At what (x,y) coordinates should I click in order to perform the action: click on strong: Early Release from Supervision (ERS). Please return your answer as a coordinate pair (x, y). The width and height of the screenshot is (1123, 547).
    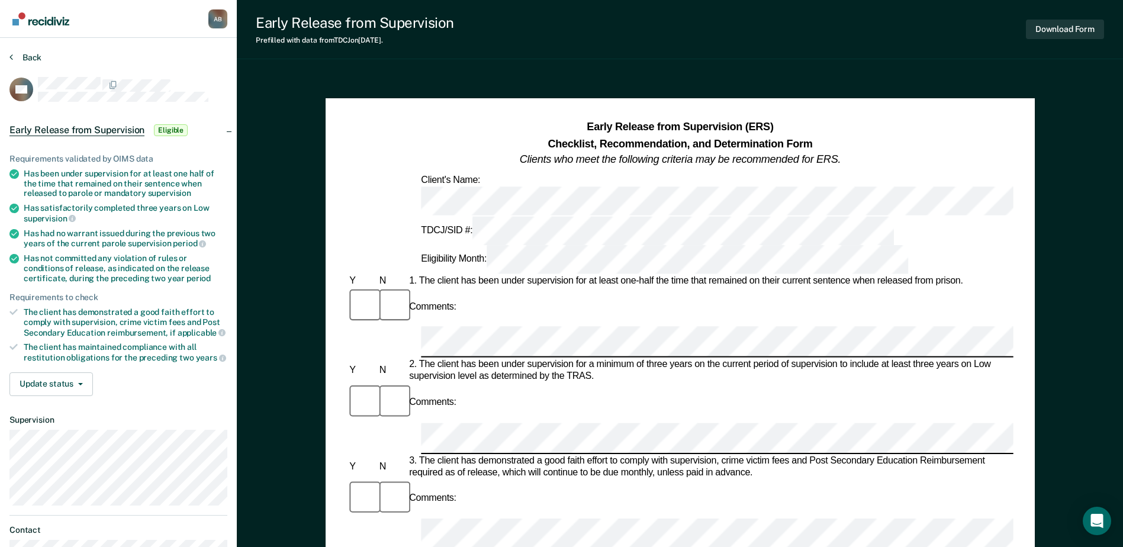
    Looking at the image, I should click on (680, 127).